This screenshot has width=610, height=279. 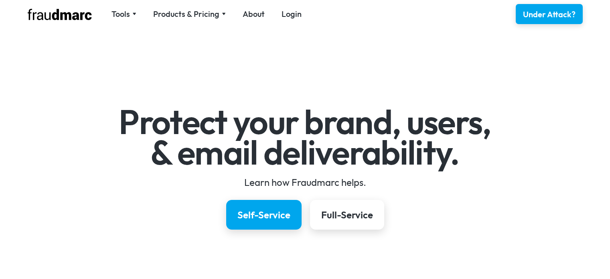 I want to click on div: Learn how Fraudmarc helps., so click(x=305, y=182).